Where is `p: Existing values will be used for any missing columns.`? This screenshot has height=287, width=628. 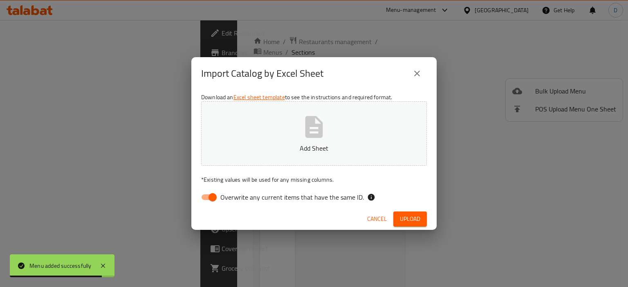 p: Existing values will be used for any missing columns. is located at coordinates (314, 180).